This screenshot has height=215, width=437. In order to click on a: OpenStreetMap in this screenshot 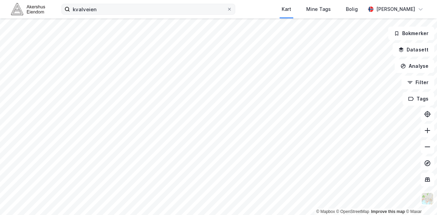, I will do `click(353, 212)`.